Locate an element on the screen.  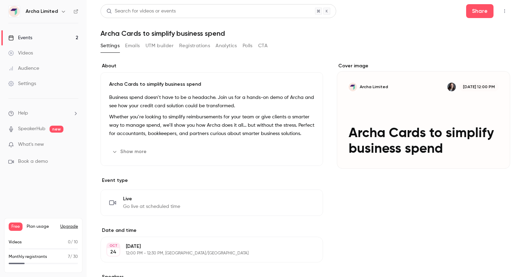
label: Cover image is located at coordinates (424, 66).